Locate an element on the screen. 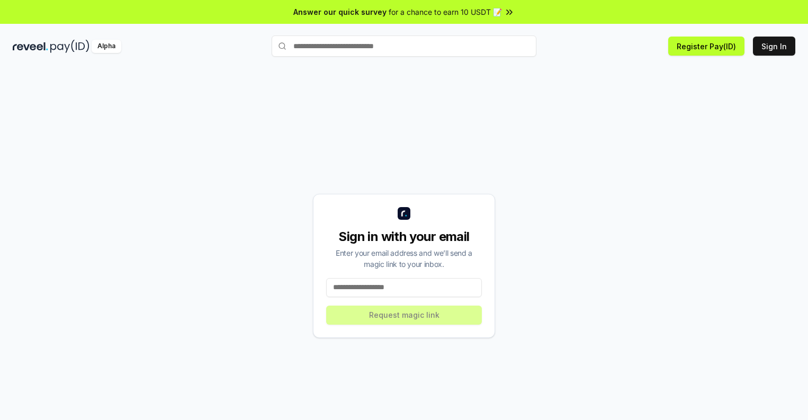 The width and height of the screenshot is (808, 420). img: logo_small is located at coordinates (404, 214).